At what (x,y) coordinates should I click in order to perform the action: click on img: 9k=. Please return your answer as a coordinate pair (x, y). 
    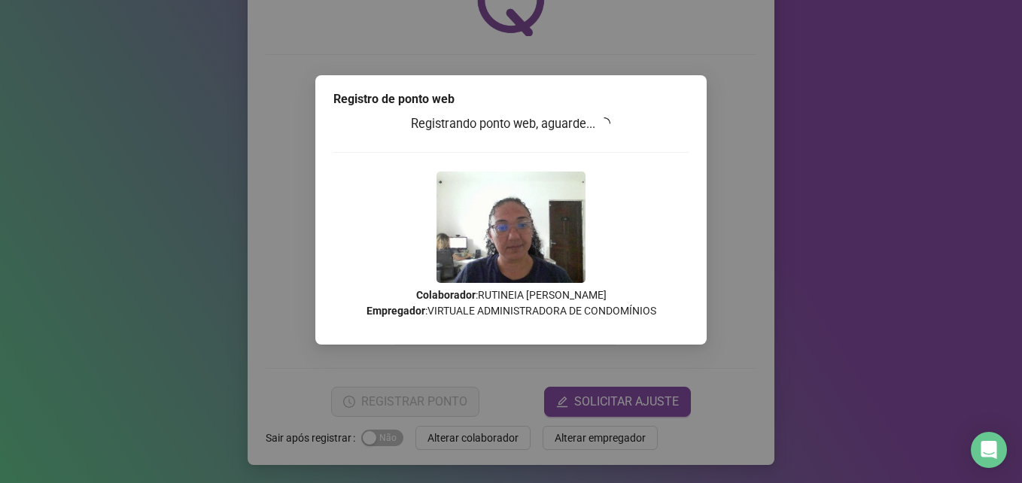
    Looking at the image, I should click on (511, 227).